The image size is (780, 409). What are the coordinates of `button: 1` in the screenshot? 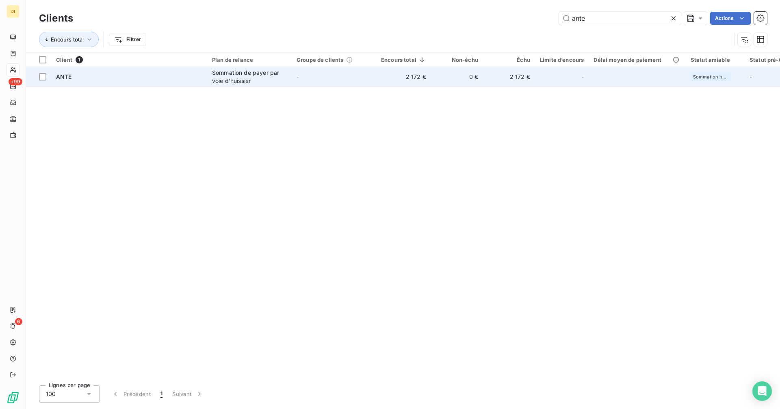 It's located at (161, 394).